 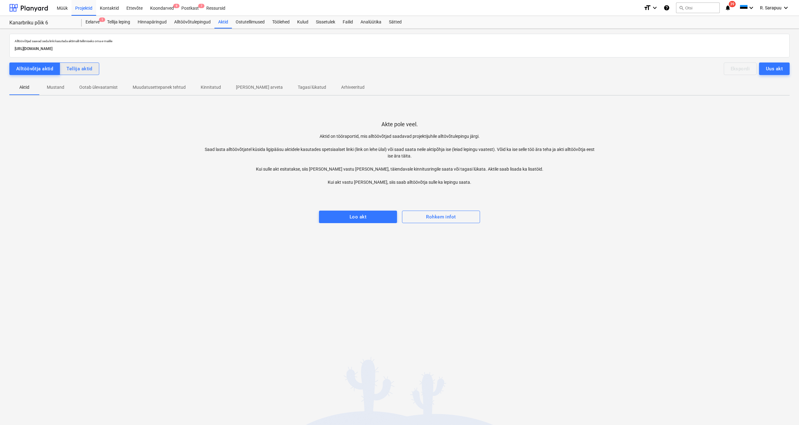 I want to click on p: Mustand, so click(x=56, y=87).